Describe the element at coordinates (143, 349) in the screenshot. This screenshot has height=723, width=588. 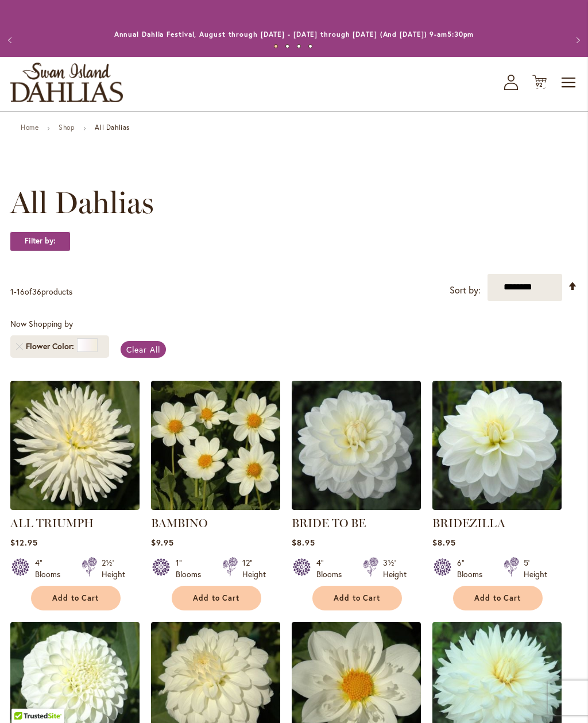
I see `a: Clear All` at that location.